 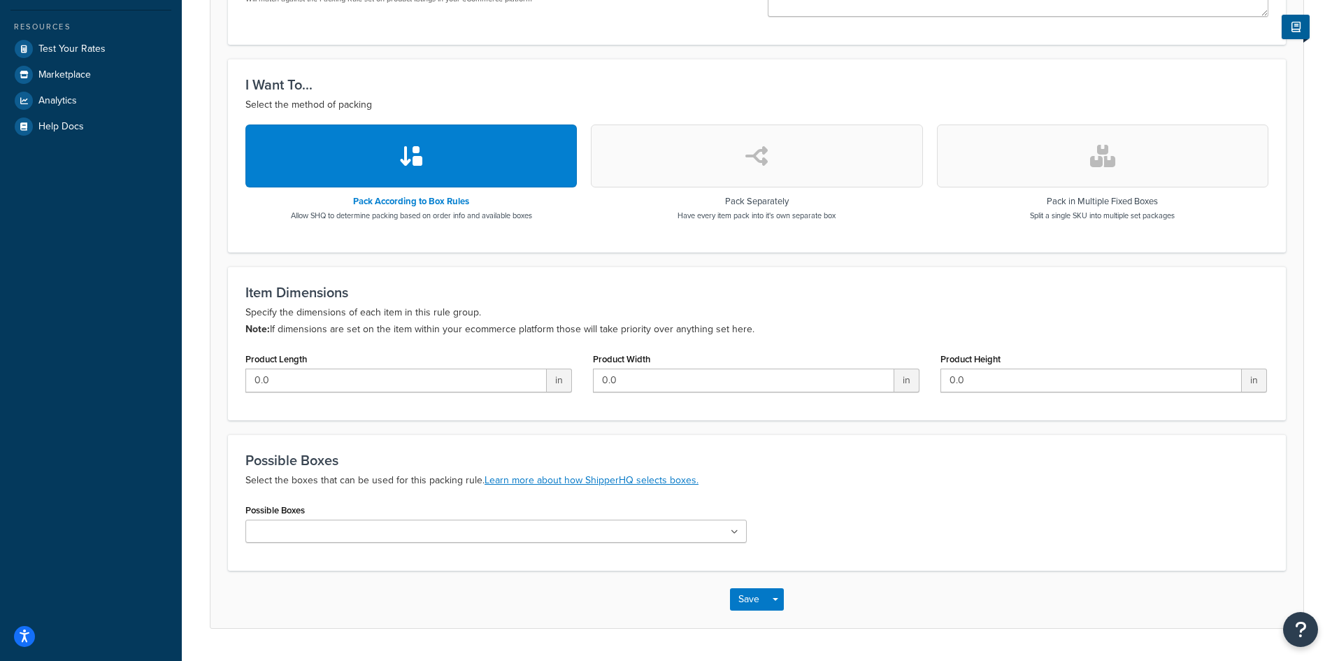 I want to click on label: Product Length, so click(x=276, y=359).